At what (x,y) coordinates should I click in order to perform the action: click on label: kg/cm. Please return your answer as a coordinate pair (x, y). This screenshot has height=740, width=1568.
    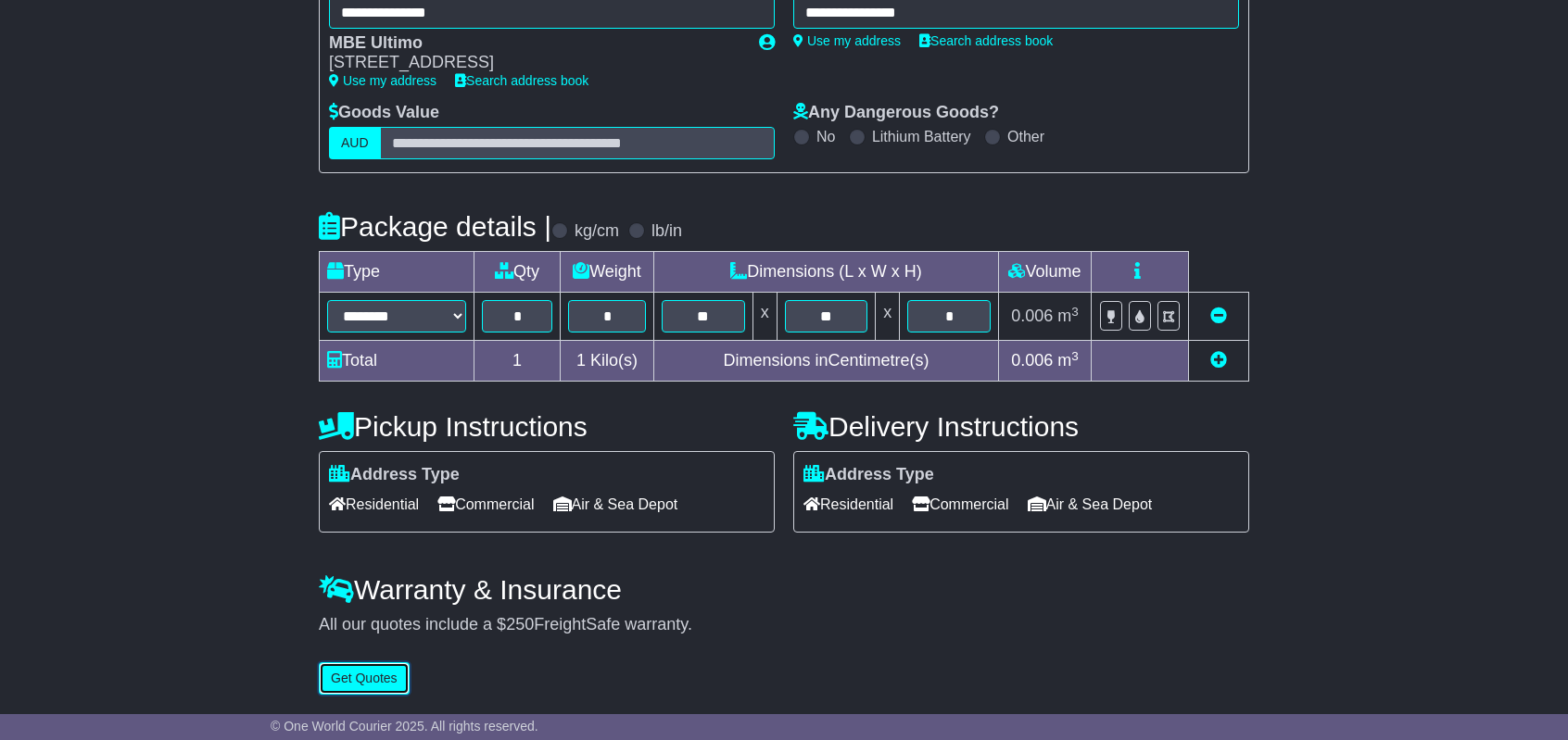
    Looking at the image, I should click on (597, 232).